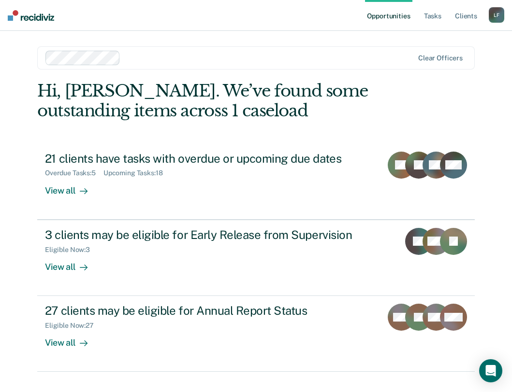  Describe the element at coordinates (256, 334) in the screenshot. I see `a: 27 clients may be eligible for Annual Report StatusEligible Now:27View all` at that location.